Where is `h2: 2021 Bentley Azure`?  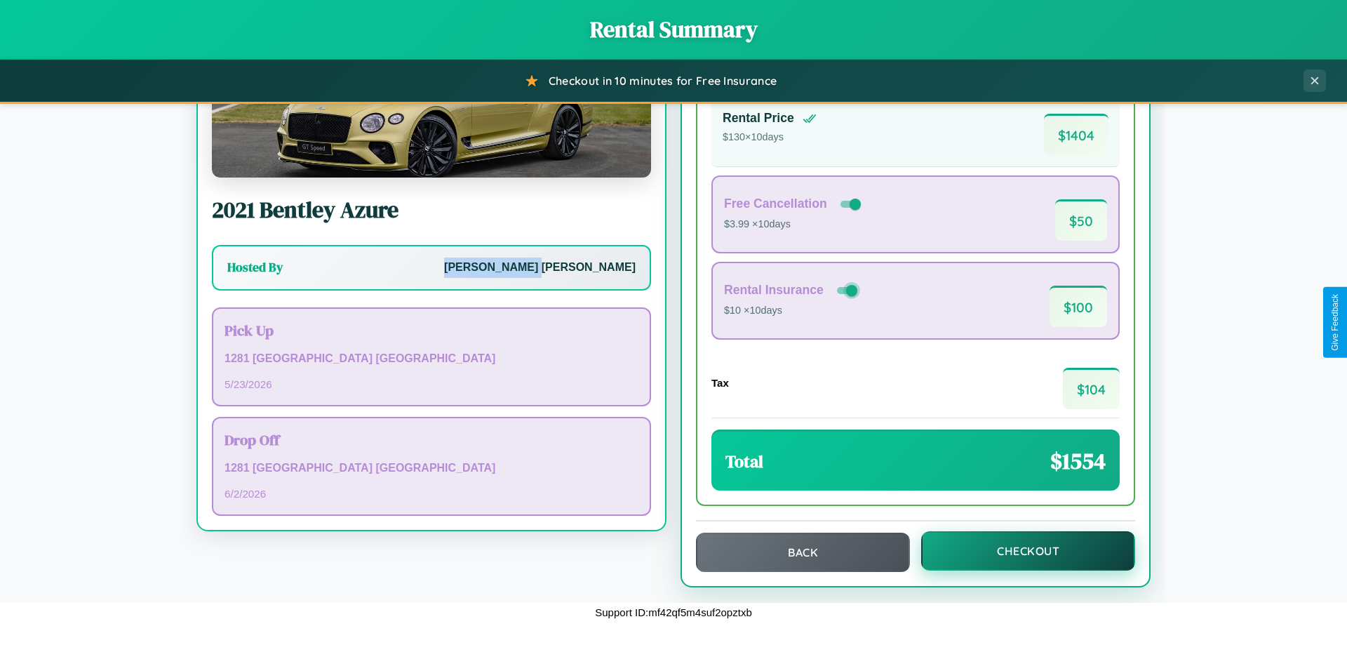 h2: 2021 Bentley Azure is located at coordinates (431, 210).